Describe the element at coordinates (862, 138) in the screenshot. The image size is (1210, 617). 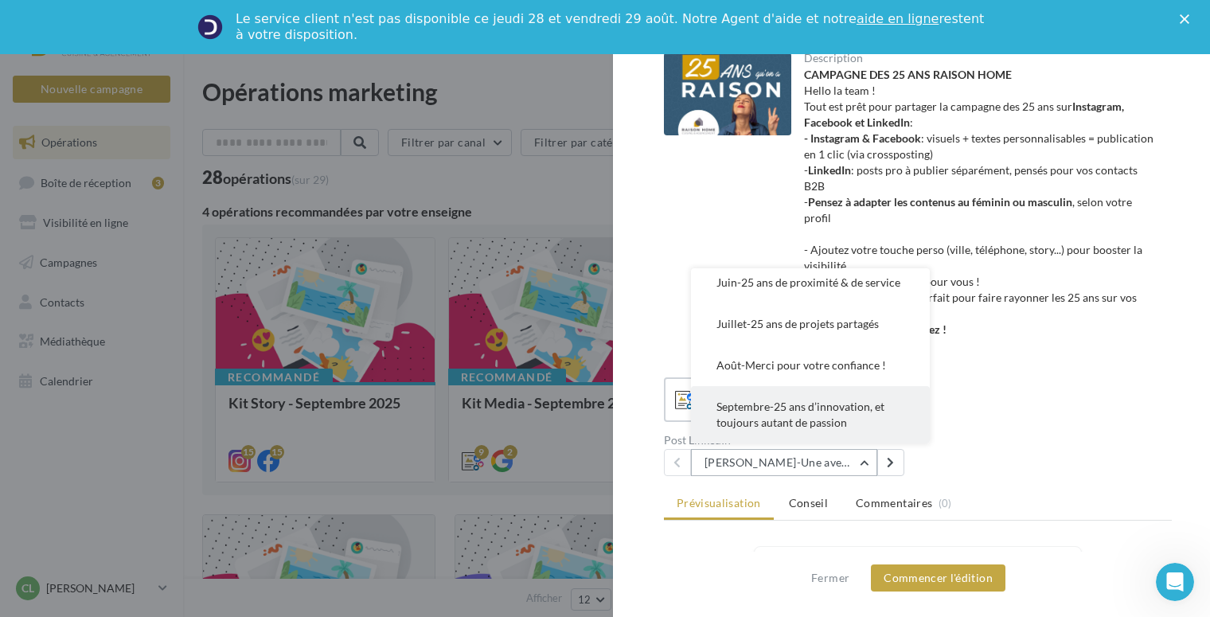
I see `strong: - Instagram & Facebook` at that location.